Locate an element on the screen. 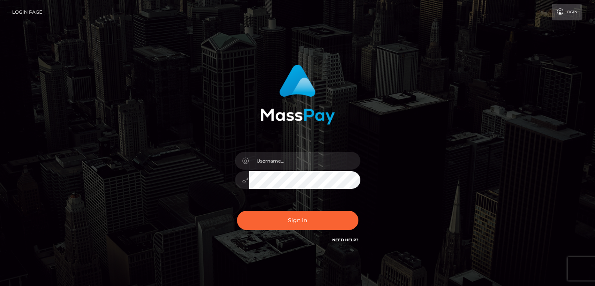 This screenshot has height=286, width=595. a: Login Page is located at coordinates (27, 12).